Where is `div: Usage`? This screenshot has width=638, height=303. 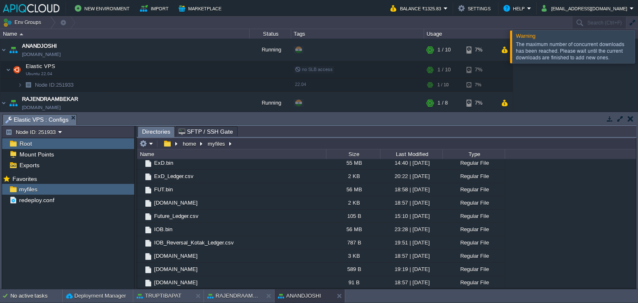
div: Usage is located at coordinates (468, 34).